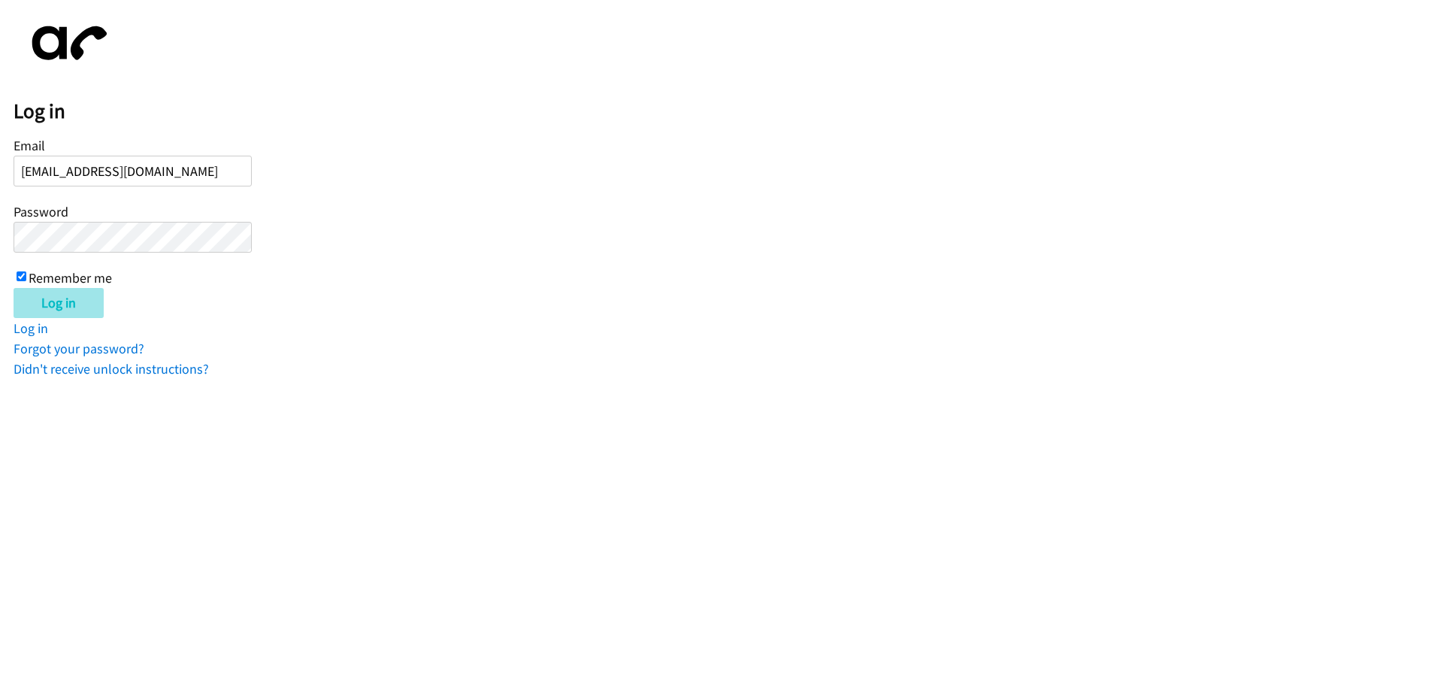 This screenshot has width=1443, height=685. Describe the element at coordinates (41, 211) in the screenshot. I see `label: Password` at that location.